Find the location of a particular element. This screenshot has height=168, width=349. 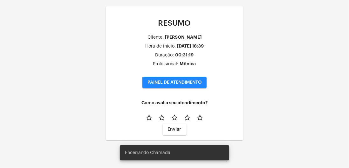

span: Enviar is located at coordinates (174, 130).